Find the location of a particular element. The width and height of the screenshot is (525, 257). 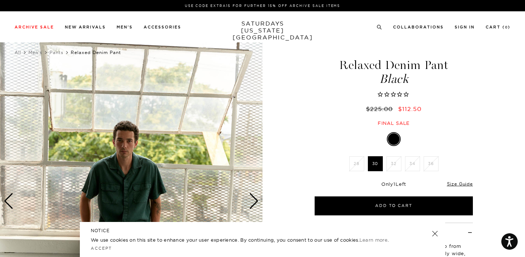

a: Pants is located at coordinates (57, 52).